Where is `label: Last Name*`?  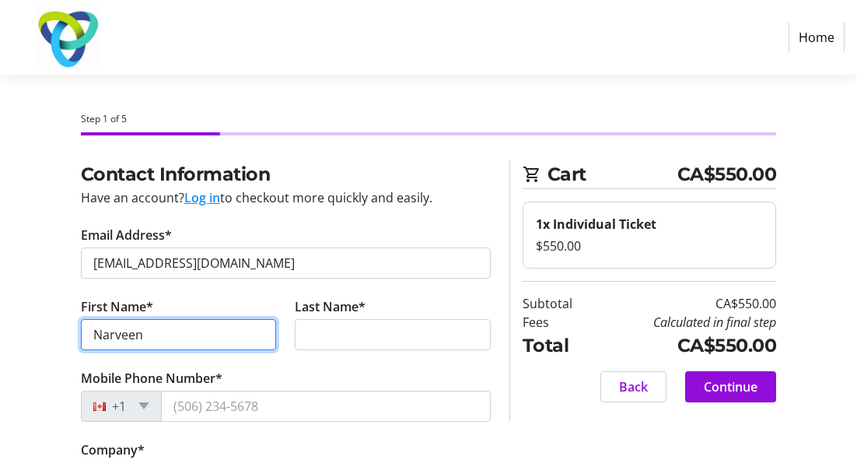
label: Last Name* is located at coordinates (330, 306).